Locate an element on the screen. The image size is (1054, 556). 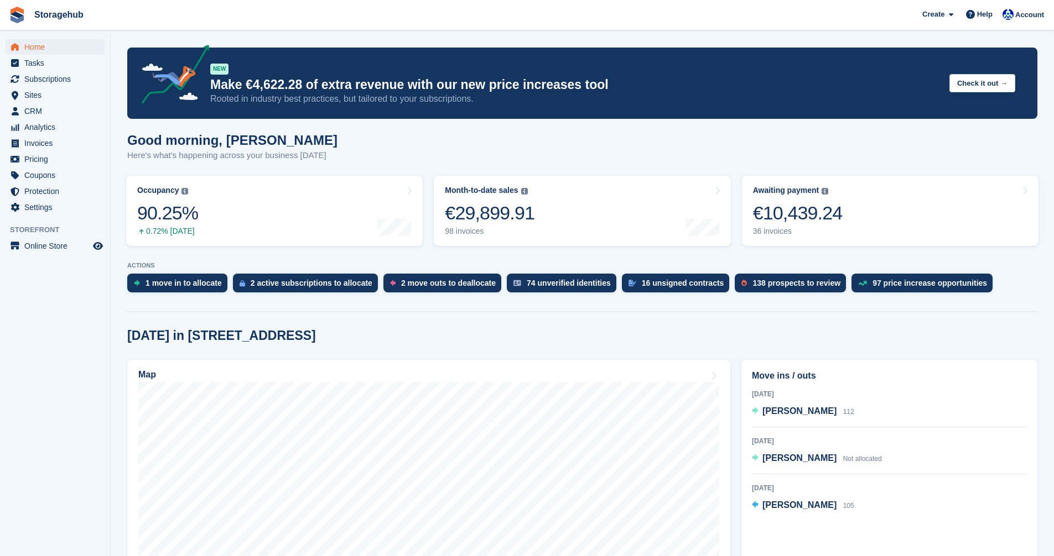
a: 74 unverified identities is located at coordinates (564, 286).